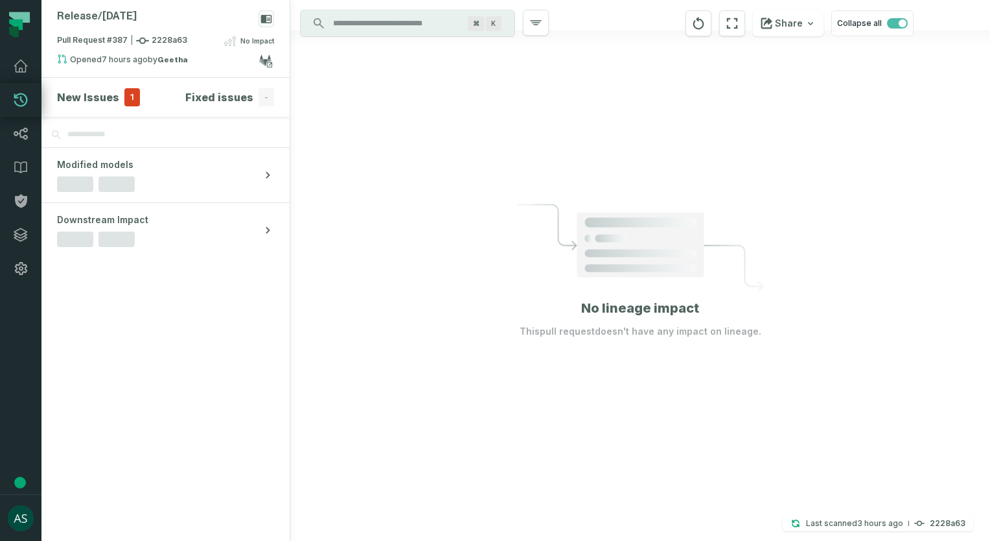 Image resolution: width=990 pixels, height=541 pixels. I want to click on span: Downstream Impact, so click(102, 220).